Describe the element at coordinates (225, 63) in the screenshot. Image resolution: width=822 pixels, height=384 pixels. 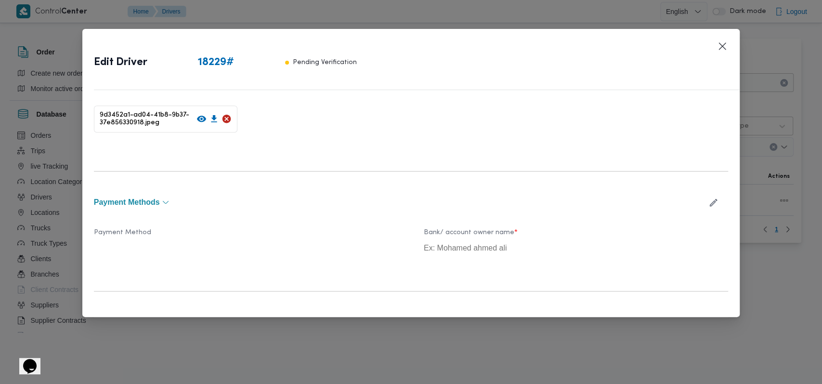
I see `div: Edit Driver` at that location.